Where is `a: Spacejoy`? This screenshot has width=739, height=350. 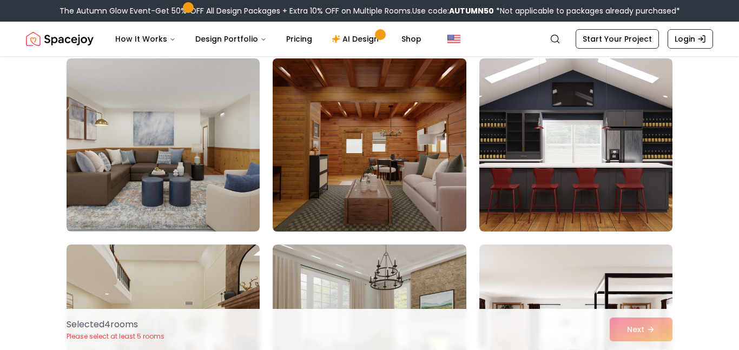 a: Spacejoy is located at coordinates (59, 39).